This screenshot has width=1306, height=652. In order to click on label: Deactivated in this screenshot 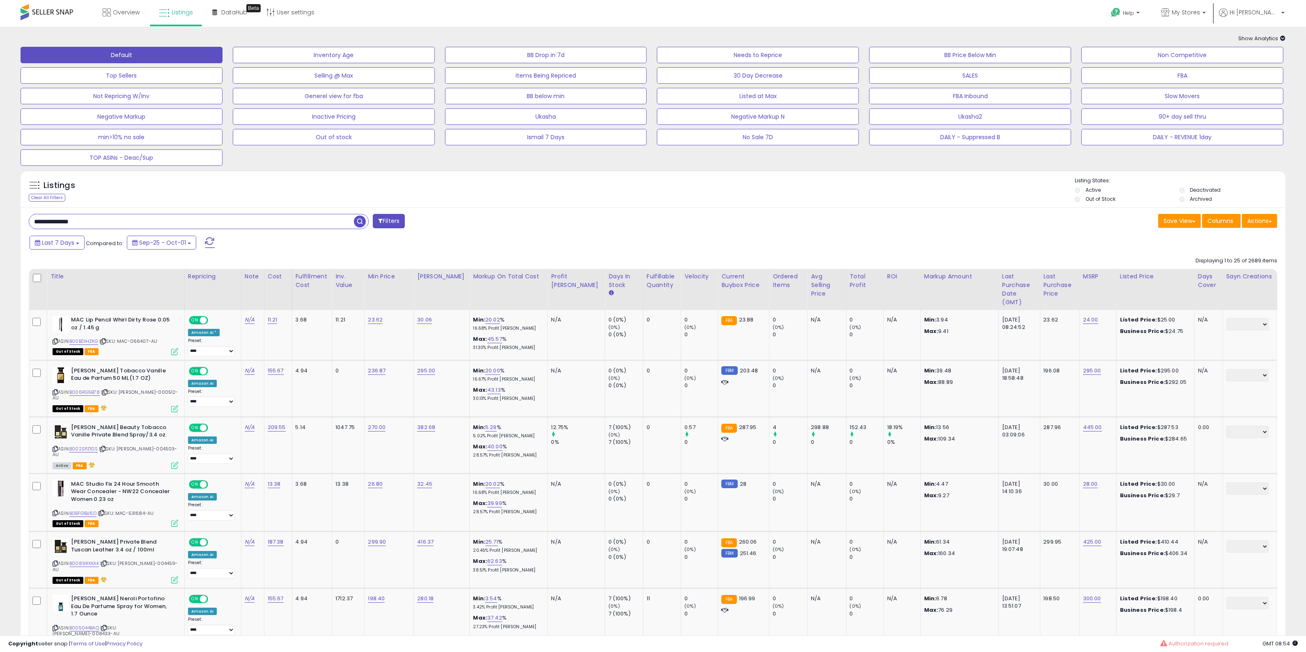, I will do `click(1205, 190)`.